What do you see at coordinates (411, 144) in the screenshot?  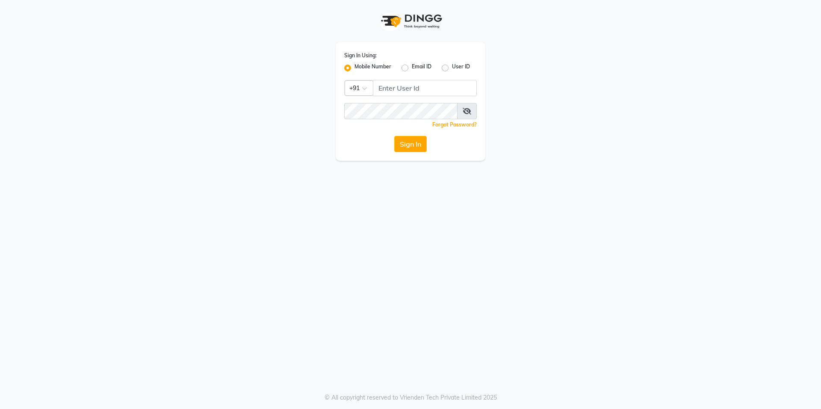 I see `button: Sign In` at bounding box center [411, 144].